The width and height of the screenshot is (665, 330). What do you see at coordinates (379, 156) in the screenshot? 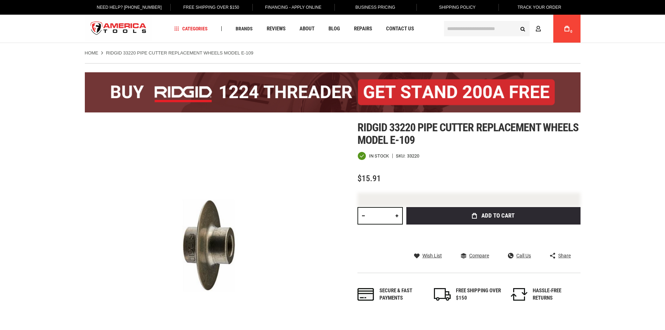
I see `span: In stock` at bounding box center [379, 156].